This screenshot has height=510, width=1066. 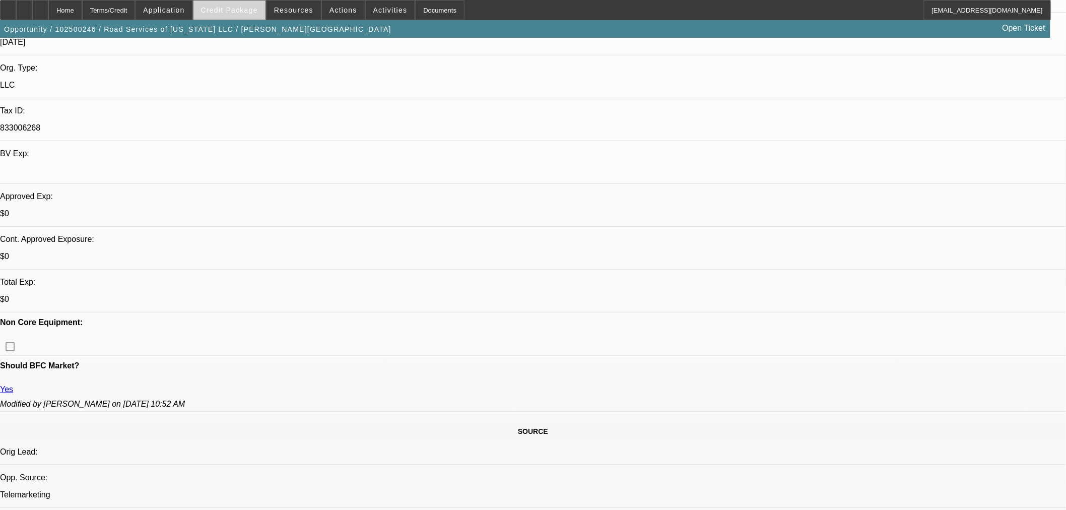 What do you see at coordinates (390, 10) in the screenshot?
I see `span: Activities` at bounding box center [390, 10].